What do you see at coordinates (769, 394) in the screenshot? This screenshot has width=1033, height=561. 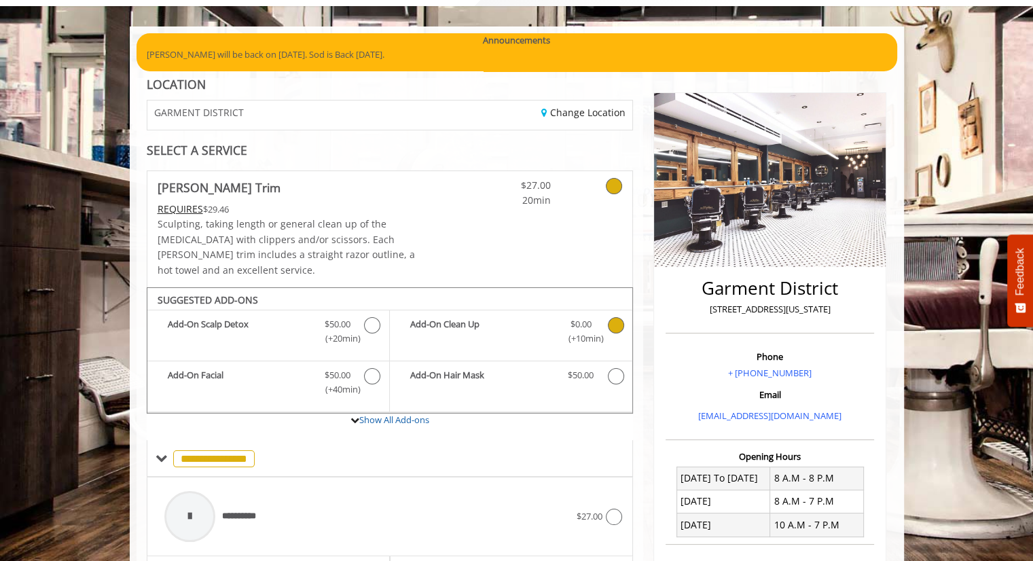 I see `h3: Email` at bounding box center [769, 394].